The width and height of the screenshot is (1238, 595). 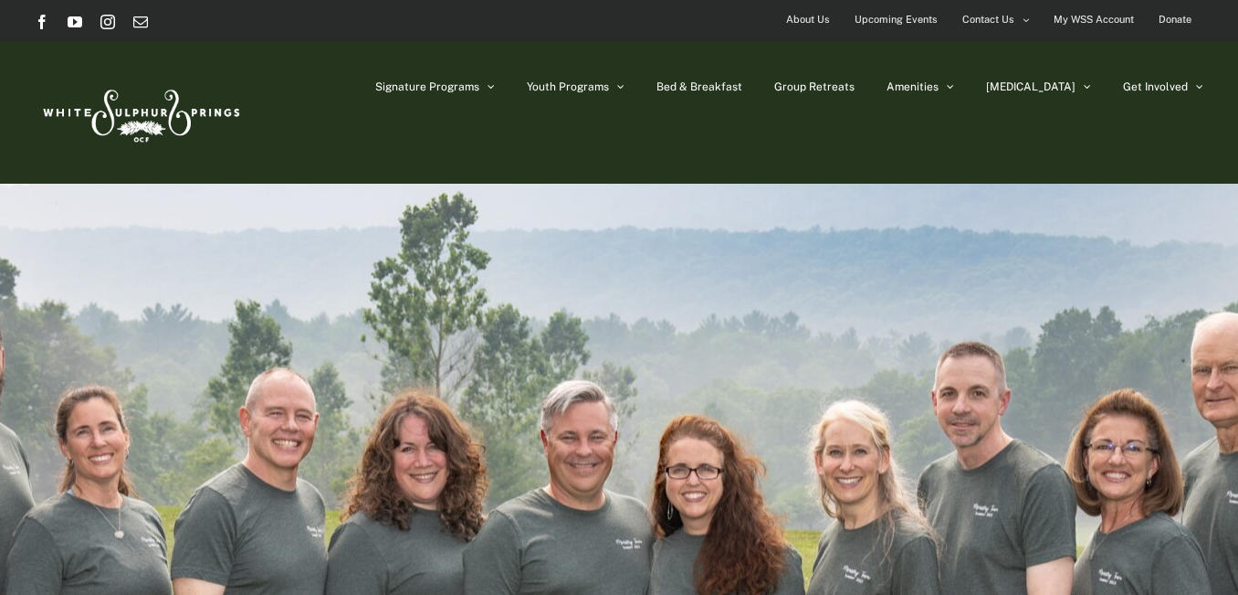 I want to click on span: Group Retreats, so click(x=815, y=87).